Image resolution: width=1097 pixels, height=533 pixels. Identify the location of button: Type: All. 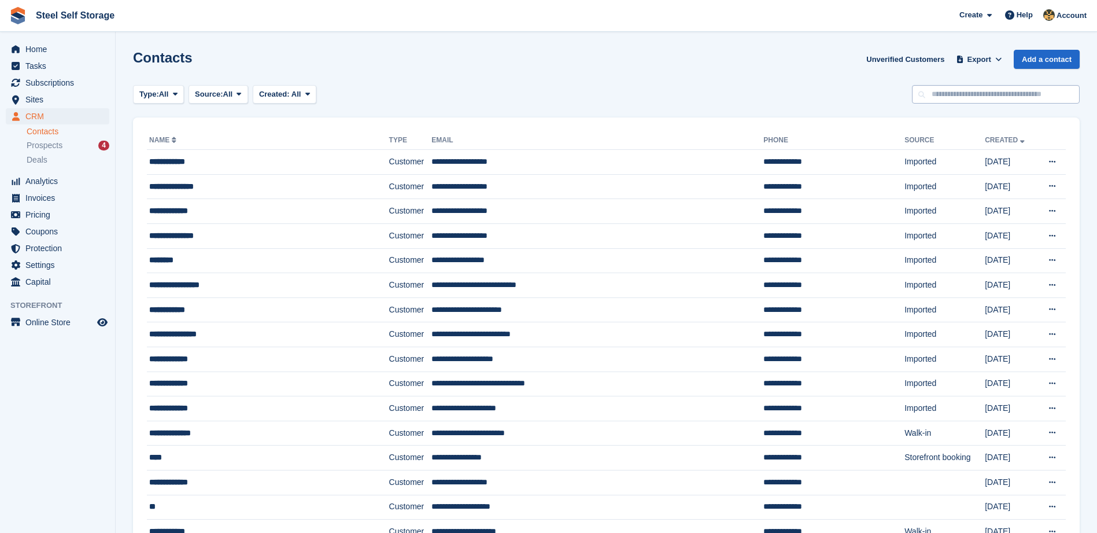
(158, 94).